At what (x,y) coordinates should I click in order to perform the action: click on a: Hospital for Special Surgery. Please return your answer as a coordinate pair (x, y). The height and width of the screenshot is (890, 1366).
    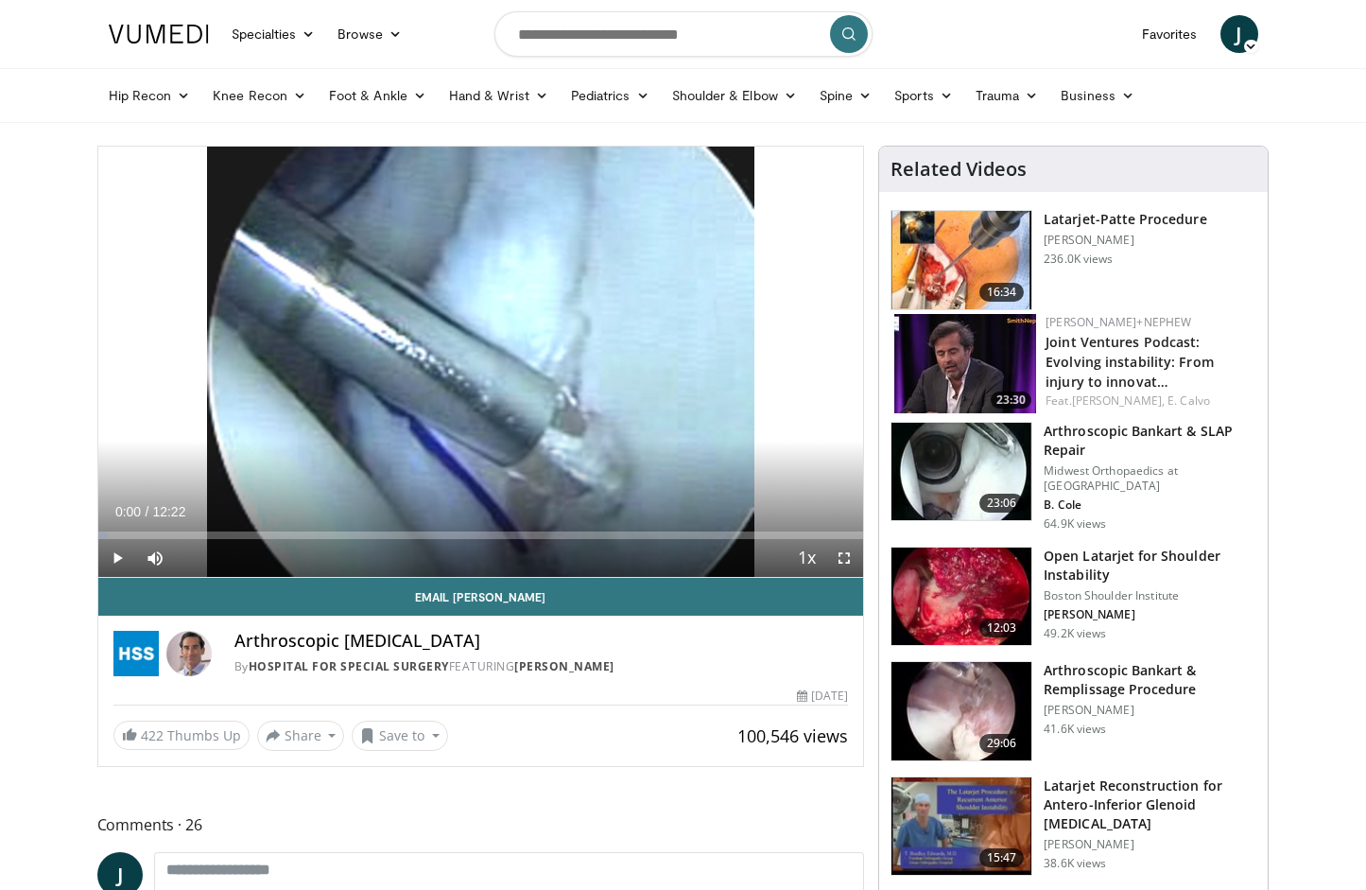
    Looking at the image, I should click on (349, 666).